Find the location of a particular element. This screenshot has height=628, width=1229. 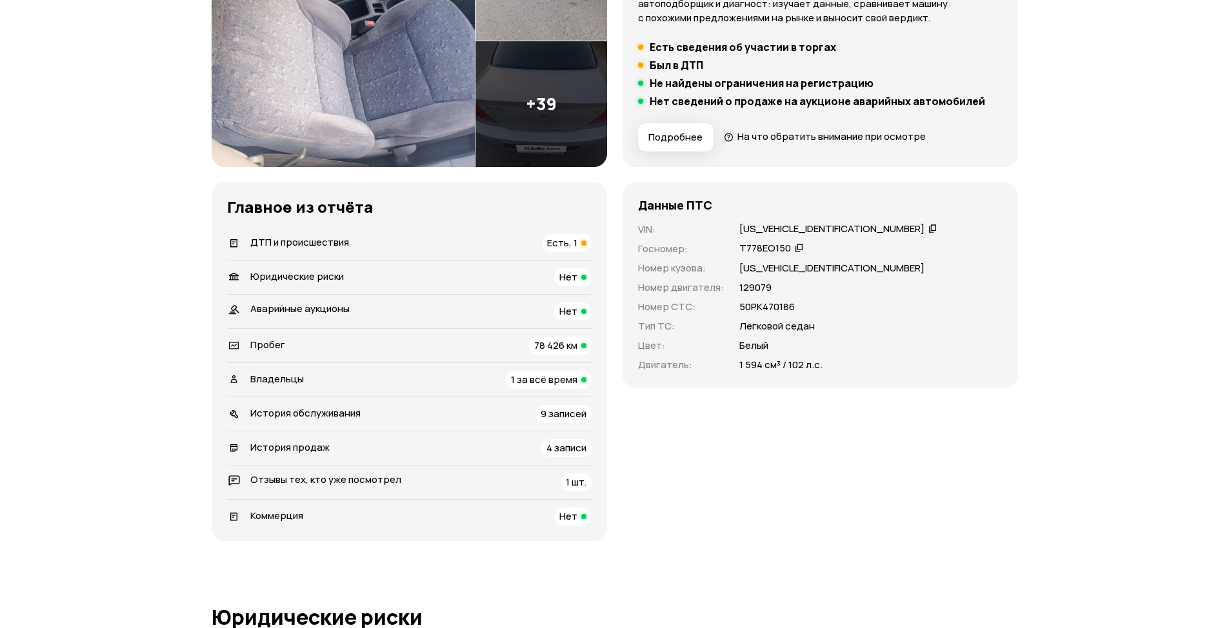

span: Коммерция is located at coordinates (277, 515).